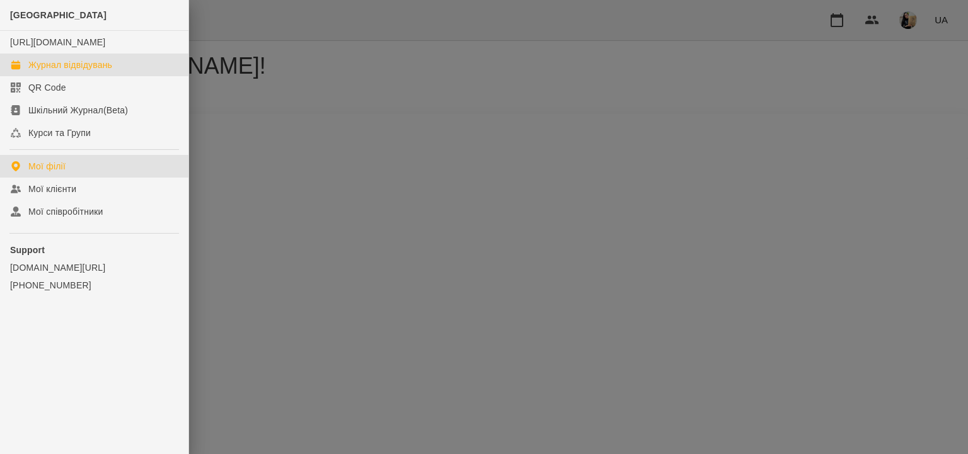 The image size is (968, 454). I want to click on div: Мої клієнти, so click(52, 189).